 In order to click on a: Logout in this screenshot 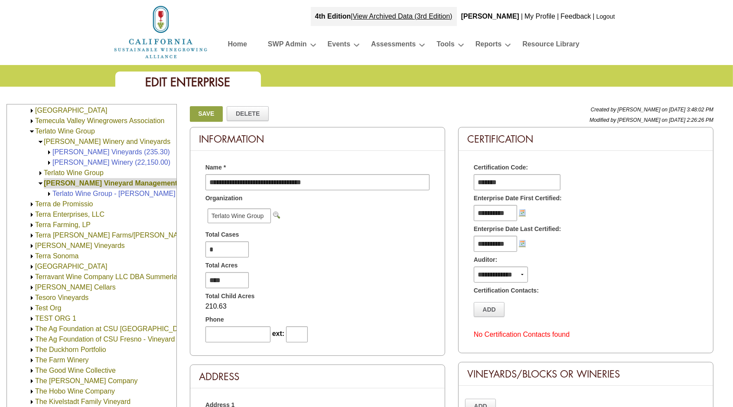, I will do `click(606, 16)`.